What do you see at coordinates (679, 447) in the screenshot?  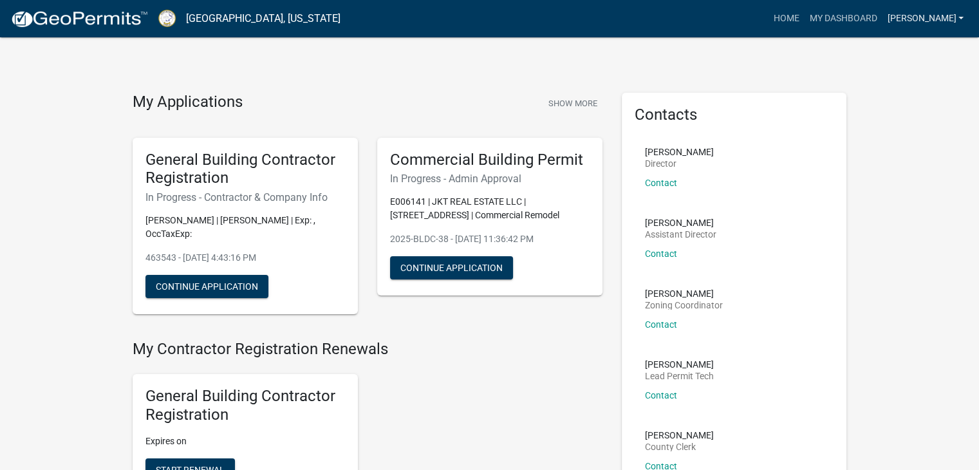 I see `p: County Clerk` at bounding box center [679, 447].